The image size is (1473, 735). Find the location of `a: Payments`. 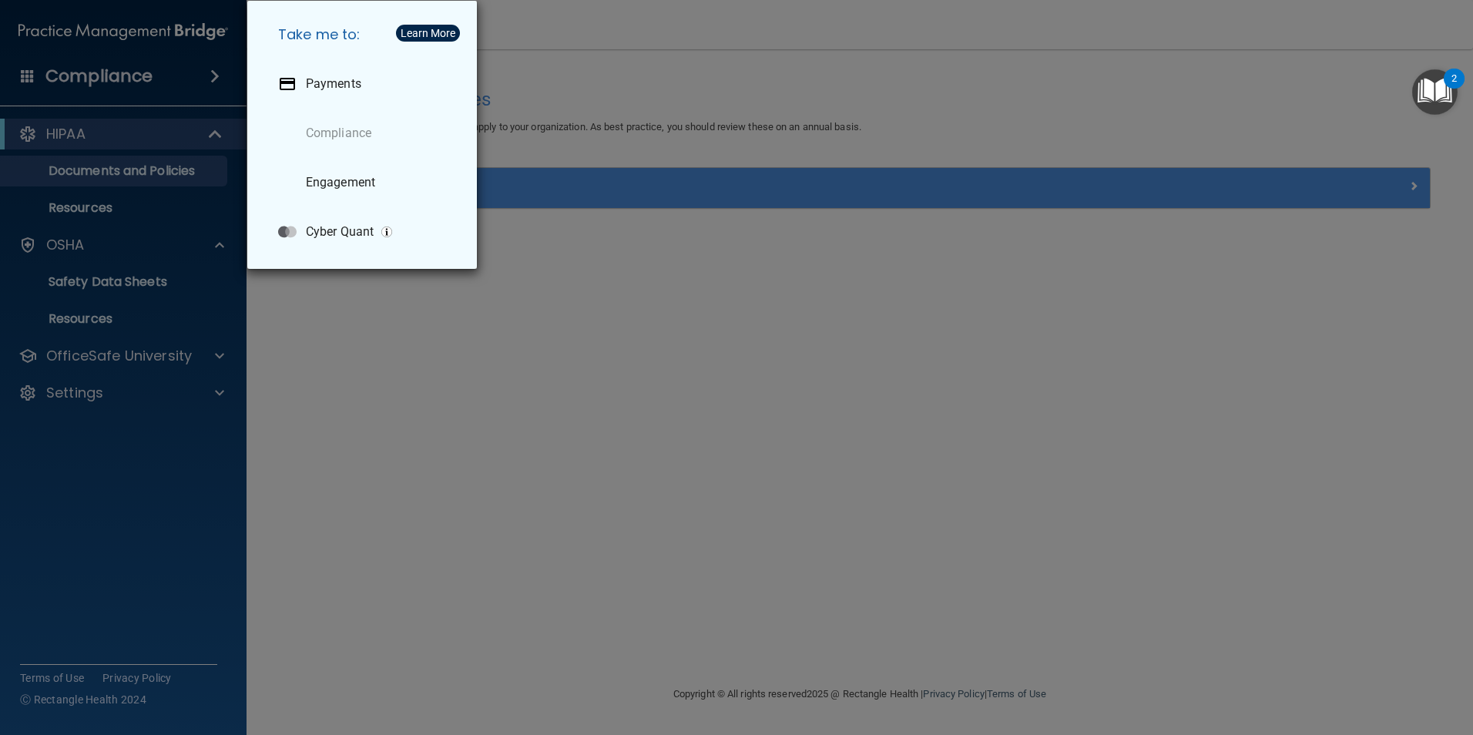

a: Payments is located at coordinates (365, 84).